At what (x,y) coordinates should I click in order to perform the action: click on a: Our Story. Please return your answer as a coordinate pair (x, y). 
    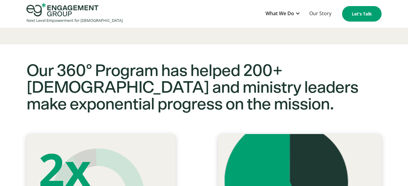
    Looking at the image, I should click on (320, 14).